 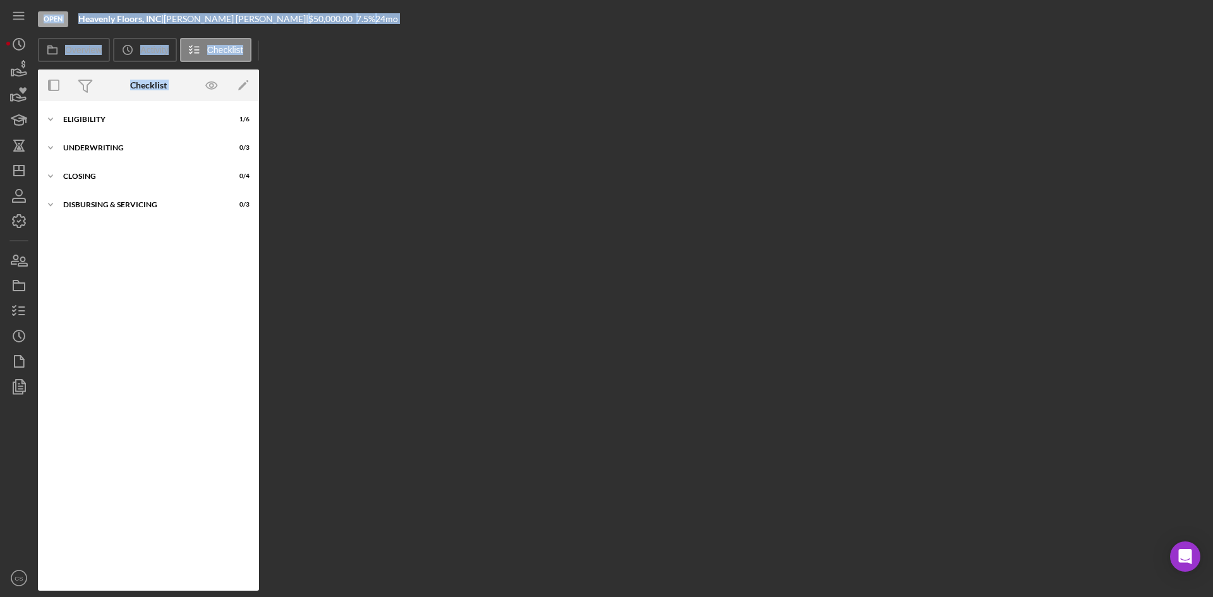 I want to click on label: Activity, so click(x=154, y=50).